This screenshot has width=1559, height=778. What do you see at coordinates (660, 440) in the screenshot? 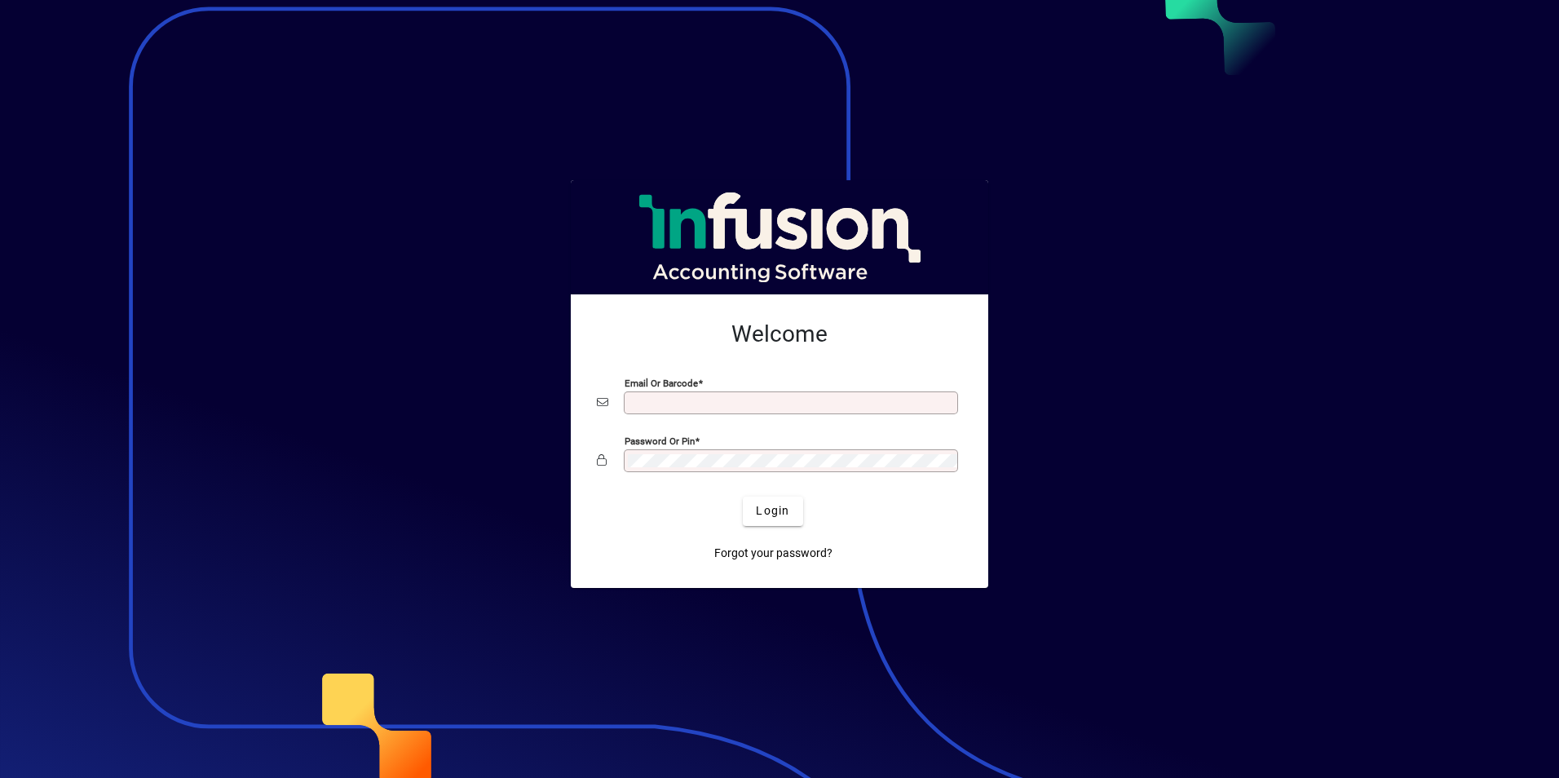
I see `mat-label: Password or Pin` at bounding box center [660, 440].